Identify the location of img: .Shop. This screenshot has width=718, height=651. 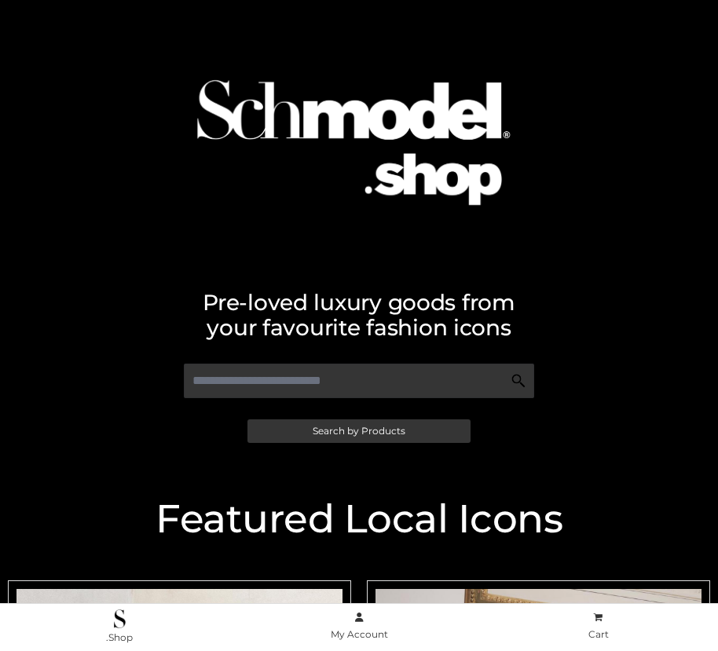
(119, 619).